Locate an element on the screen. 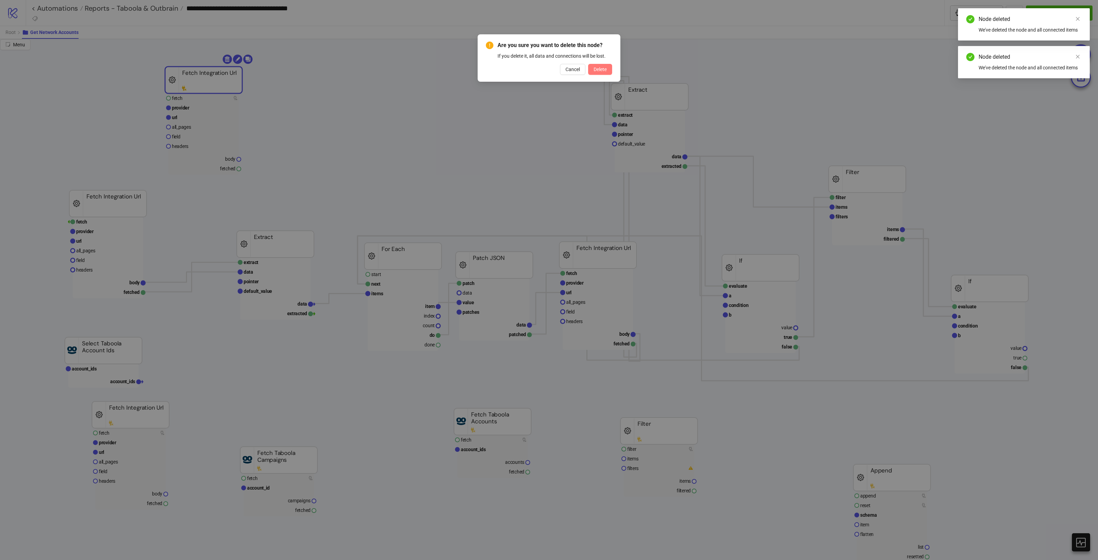 Image resolution: width=1098 pixels, height=560 pixels. div: If you delete it, all data and connections will be lost. is located at coordinates (555, 56).